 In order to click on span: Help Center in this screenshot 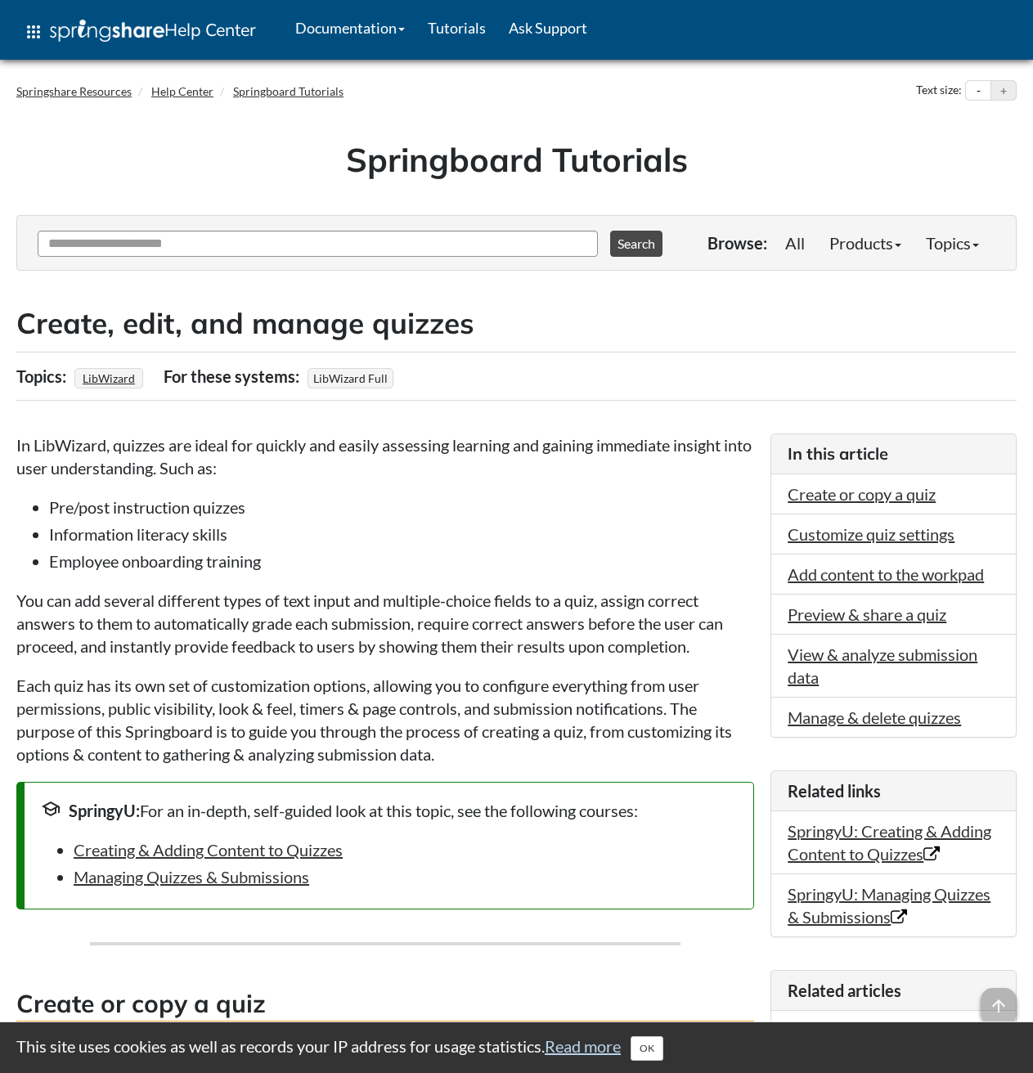, I will do `click(210, 29)`.